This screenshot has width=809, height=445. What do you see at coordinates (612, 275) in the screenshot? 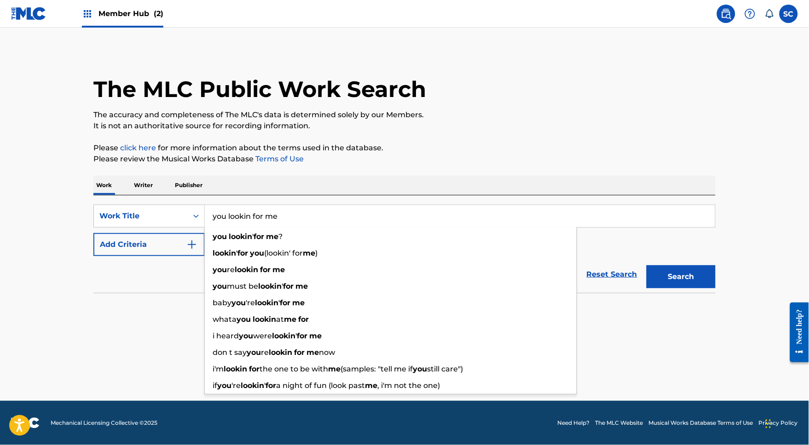
I see `a: Reset Search` at bounding box center [612, 275].